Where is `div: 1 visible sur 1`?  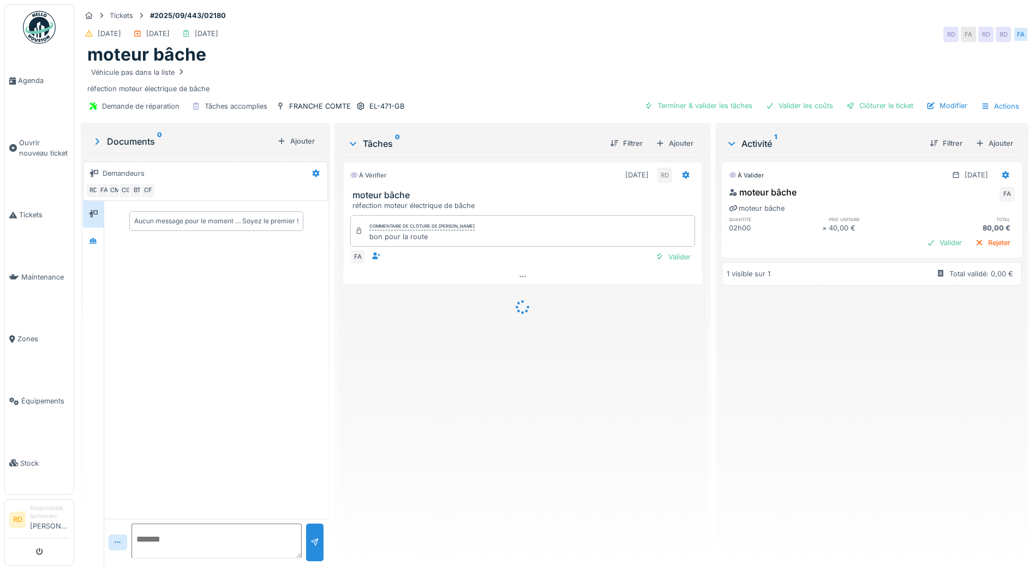 div: 1 visible sur 1 is located at coordinates (749, 273).